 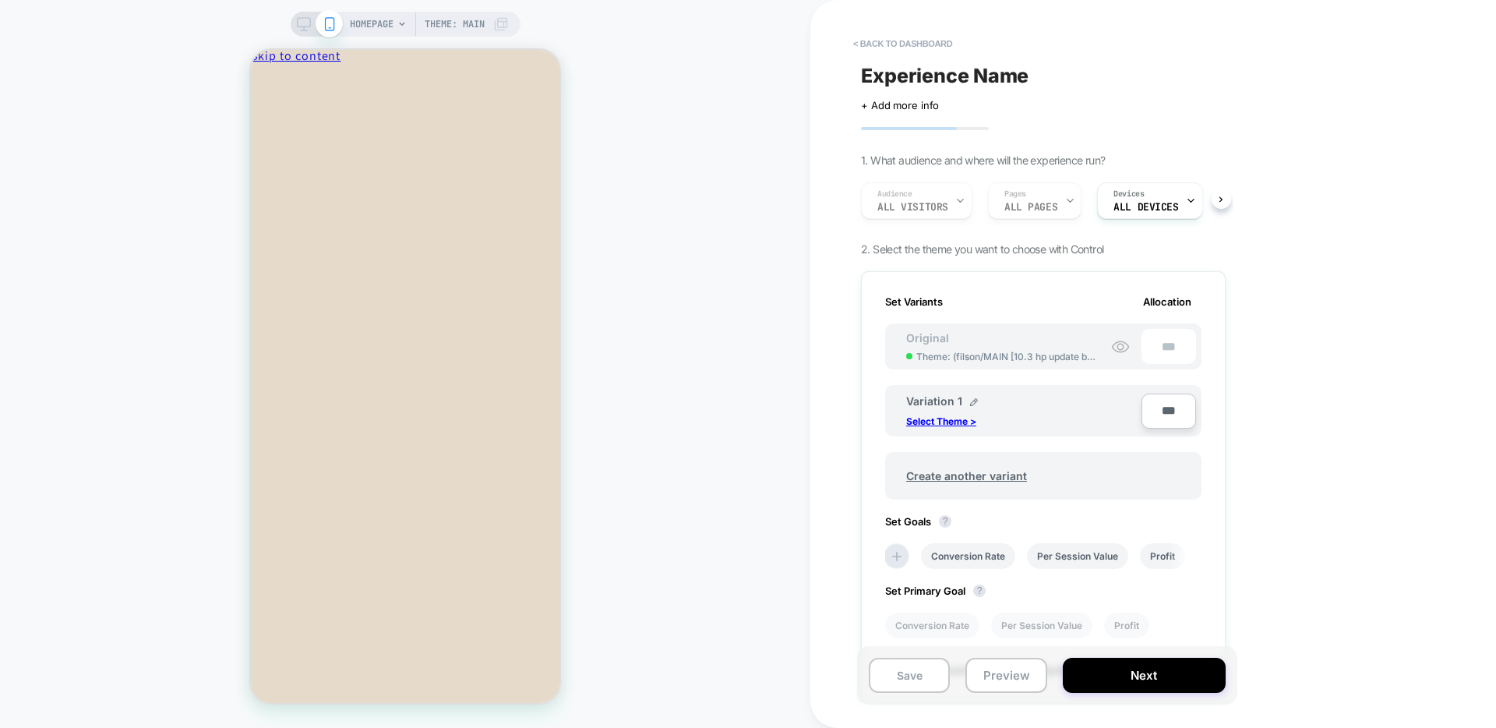 I want to click on span: Set Goals, so click(x=922, y=521).